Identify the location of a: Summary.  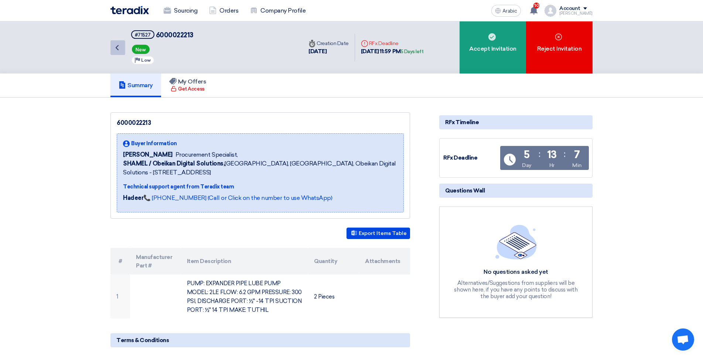
(136, 85).